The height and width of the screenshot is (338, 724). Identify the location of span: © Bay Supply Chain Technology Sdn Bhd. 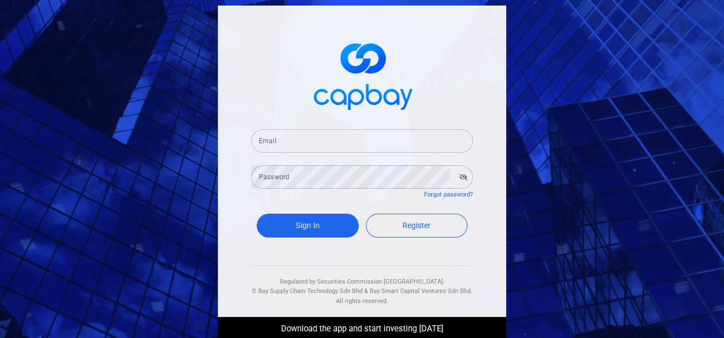
(307, 290).